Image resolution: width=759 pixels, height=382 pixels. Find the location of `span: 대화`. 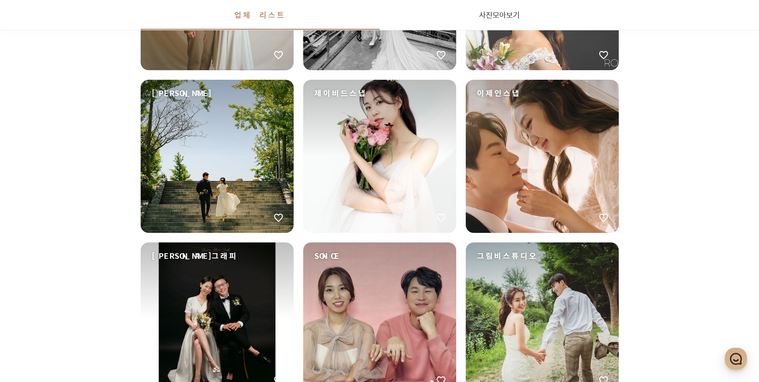

span: 대화 is located at coordinates (78, 268).